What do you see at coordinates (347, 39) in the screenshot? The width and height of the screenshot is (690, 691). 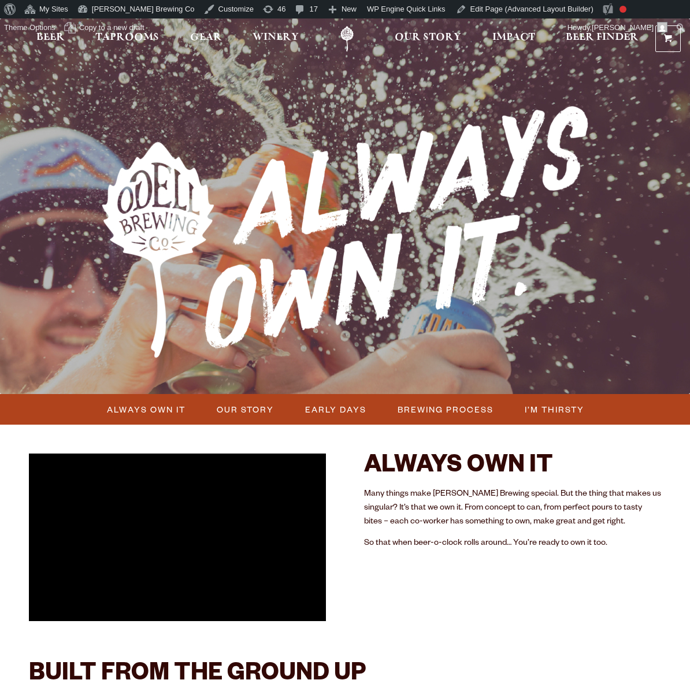 I see `a: Odell Home` at bounding box center [347, 39].